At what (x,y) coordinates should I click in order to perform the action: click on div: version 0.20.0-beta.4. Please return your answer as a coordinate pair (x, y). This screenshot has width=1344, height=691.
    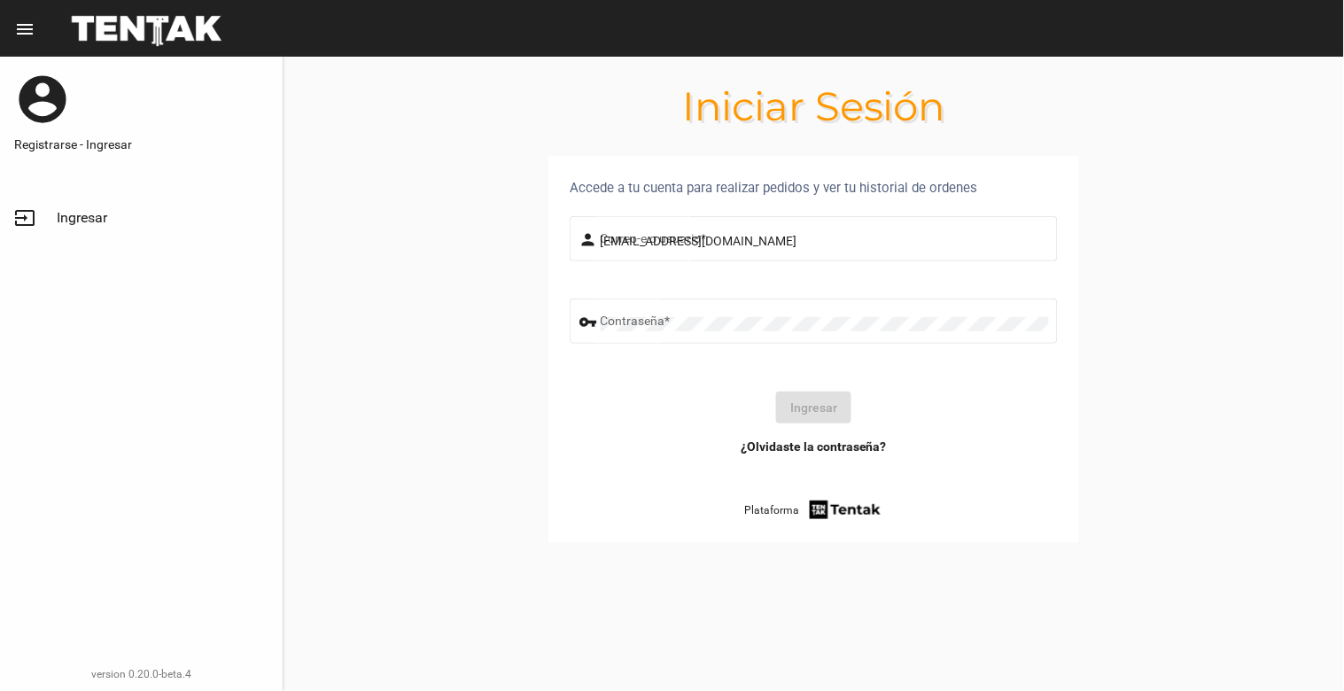
    Looking at the image, I should click on (141, 674).